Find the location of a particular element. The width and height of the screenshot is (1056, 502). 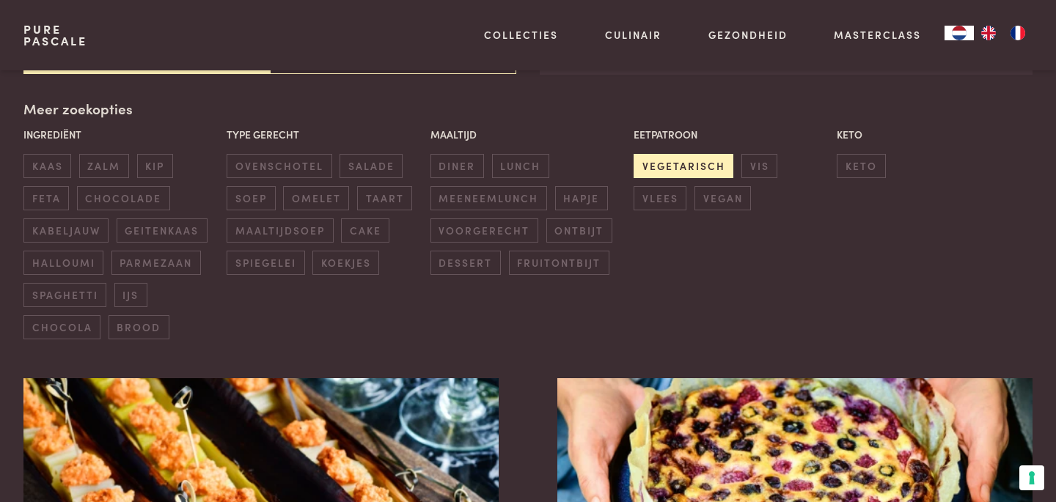

span: brood is located at coordinates (139, 327).